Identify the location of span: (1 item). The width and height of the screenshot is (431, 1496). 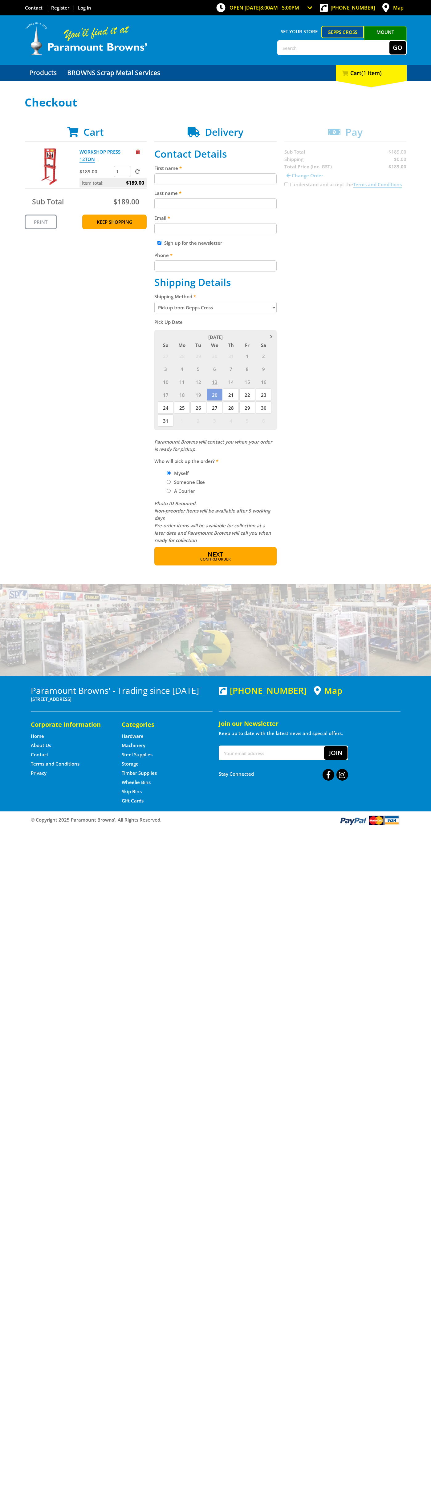
(371, 73).